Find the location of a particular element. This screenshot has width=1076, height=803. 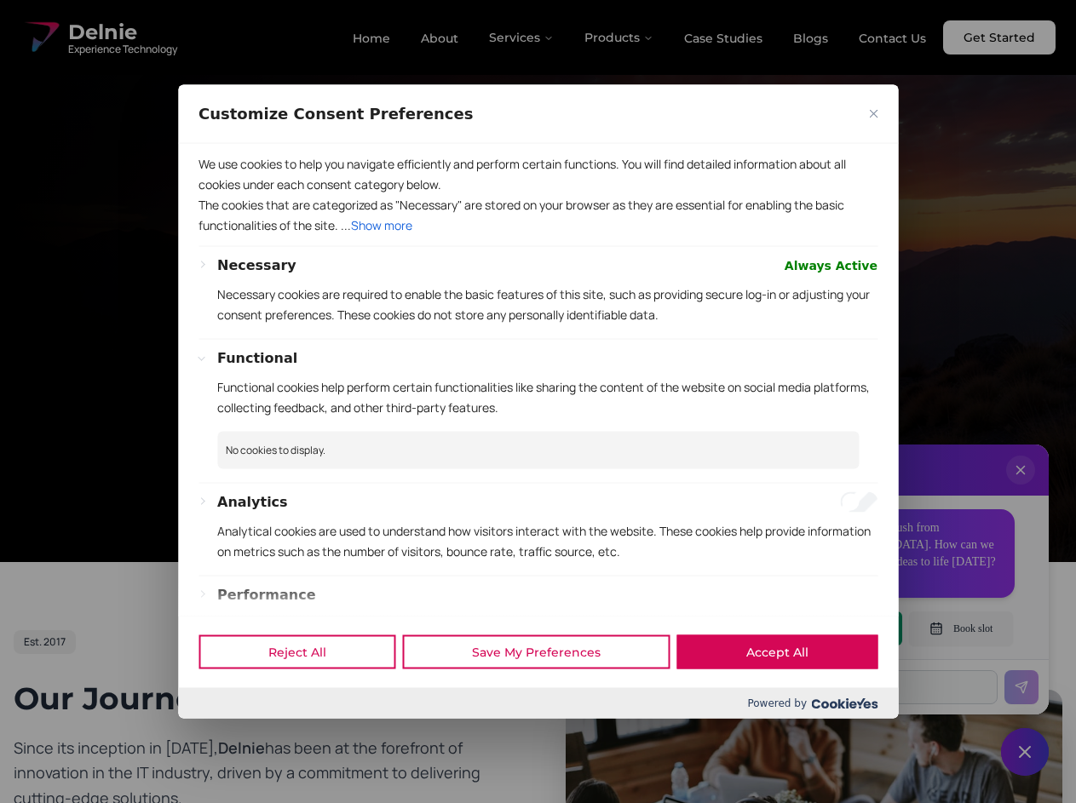

button: Show more is located at coordinates (382, 225).